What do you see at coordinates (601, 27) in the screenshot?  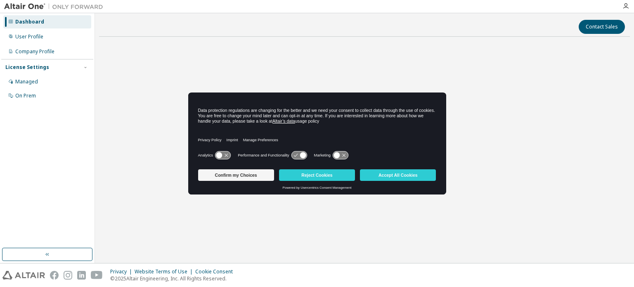 I see `button: Contact Sales` at bounding box center [601, 27].